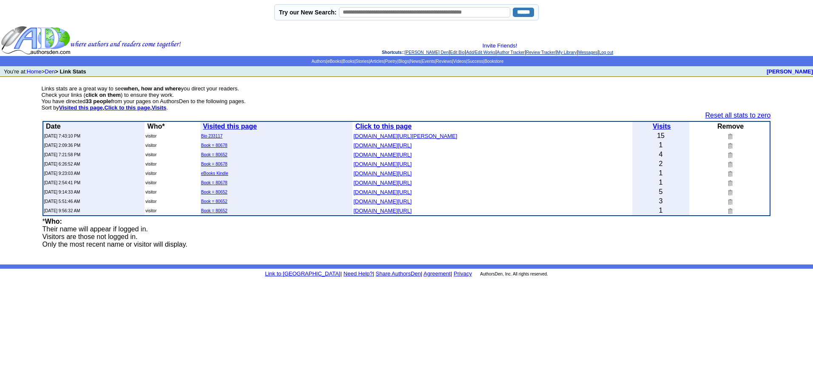 This screenshot has height=388, width=813. Describe the element at coordinates (738, 115) in the screenshot. I see `a: Reset all stats to zero` at that location.